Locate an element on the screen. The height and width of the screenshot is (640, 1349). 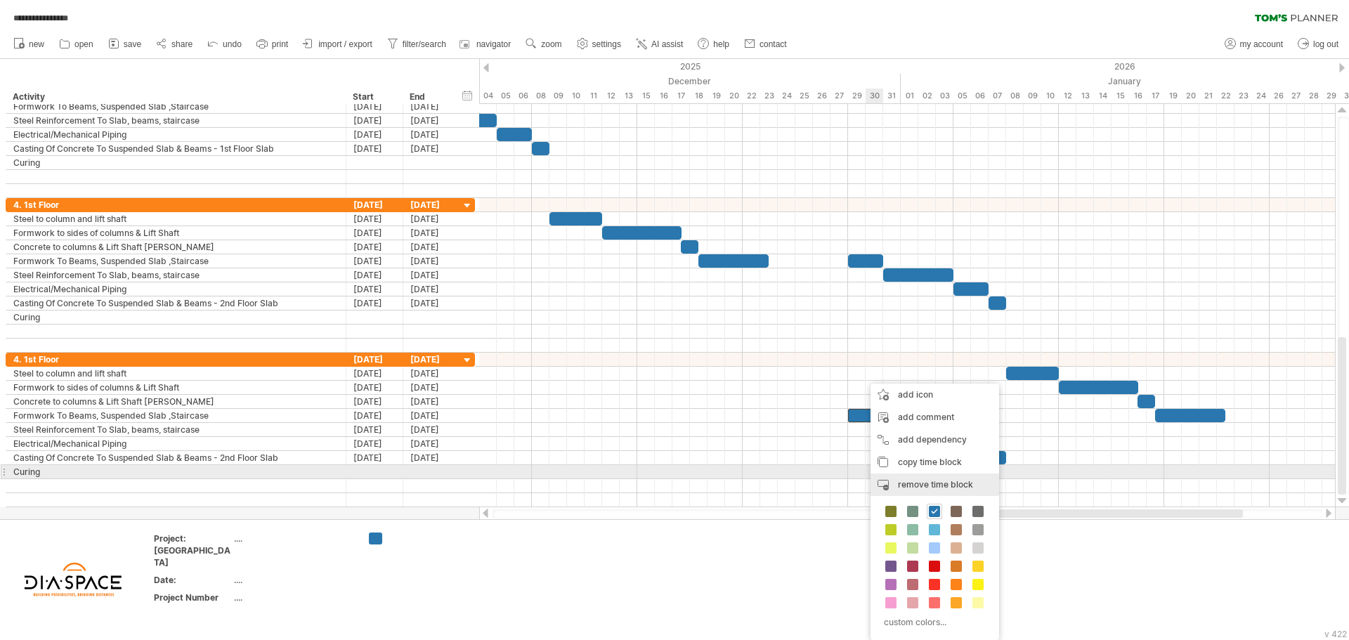
div: Saturday, 17 January 2026 is located at coordinates (1155, 96).